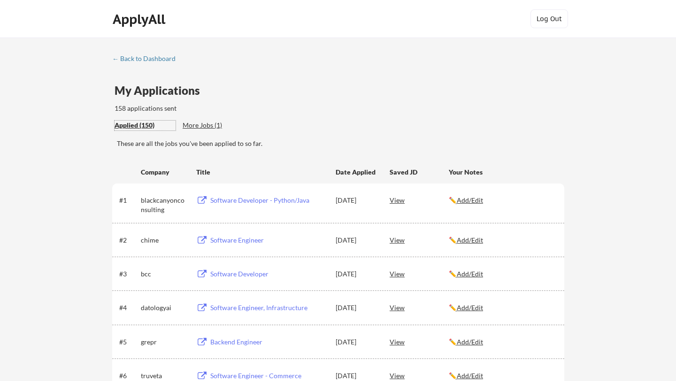  I want to click on div: Software Developer, so click(269, 274).